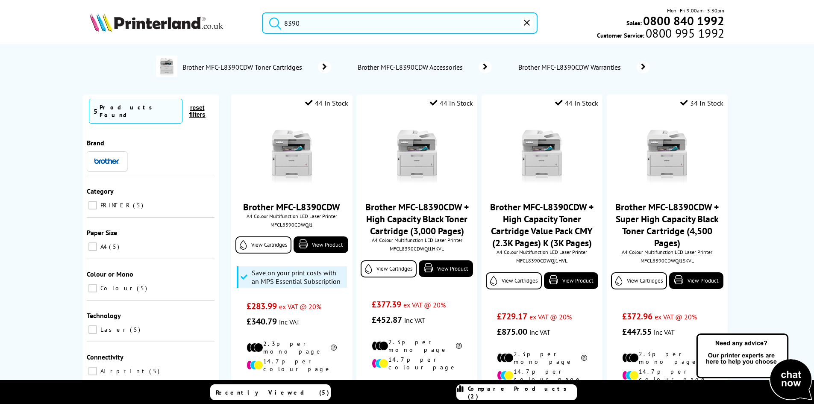  Describe the element at coordinates (571, 67) in the screenshot. I see `span: Brother MFC-L8390CDW Warranties` at that location.